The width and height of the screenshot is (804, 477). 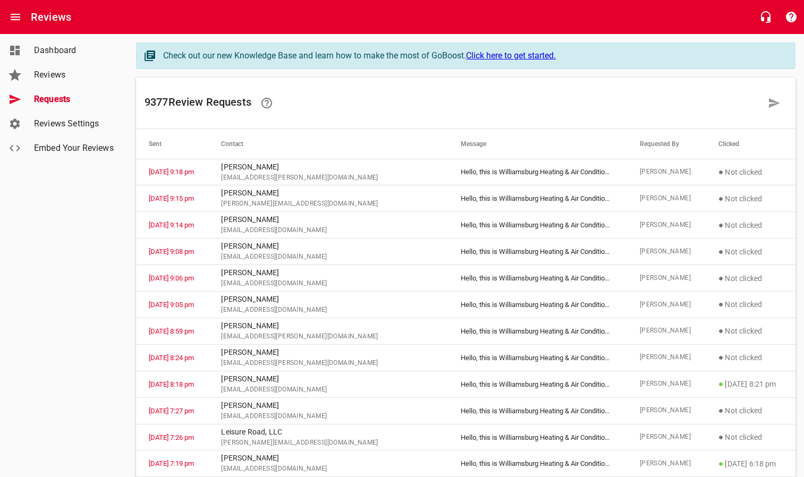 What do you see at coordinates (74, 148) in the screenshot?
I see `span: Embed Your Reviews` at bounding box center [74, 148].